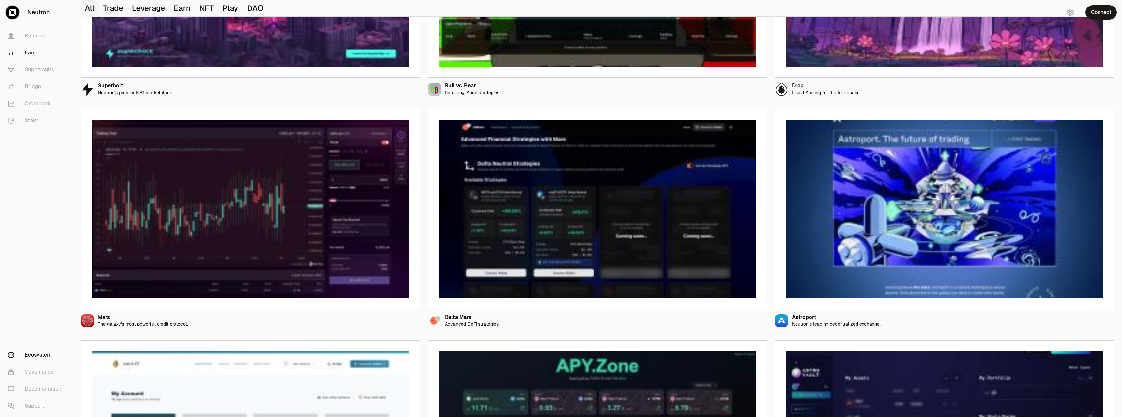 This screenshot has height=417, width=1122. Describe the element at coordinates (135, 93) in the screenshot. I see `p: Neutron’s premier NFT marketplace.` at that location.